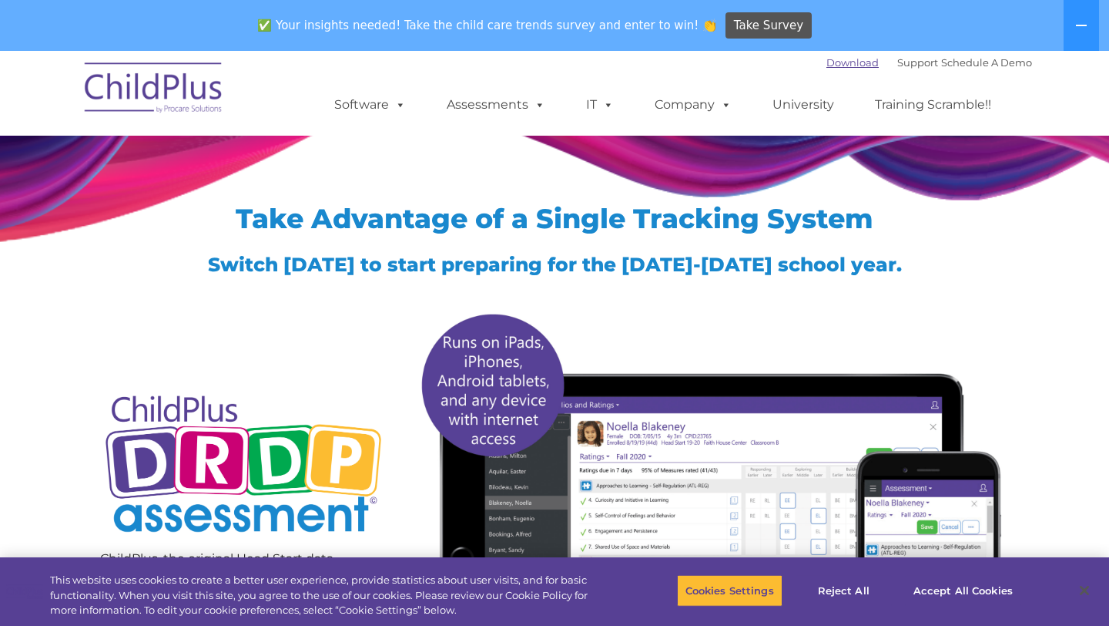 The height and width of the screenshot is (626, 1109). I want to click on a: University, so click(804, 105).